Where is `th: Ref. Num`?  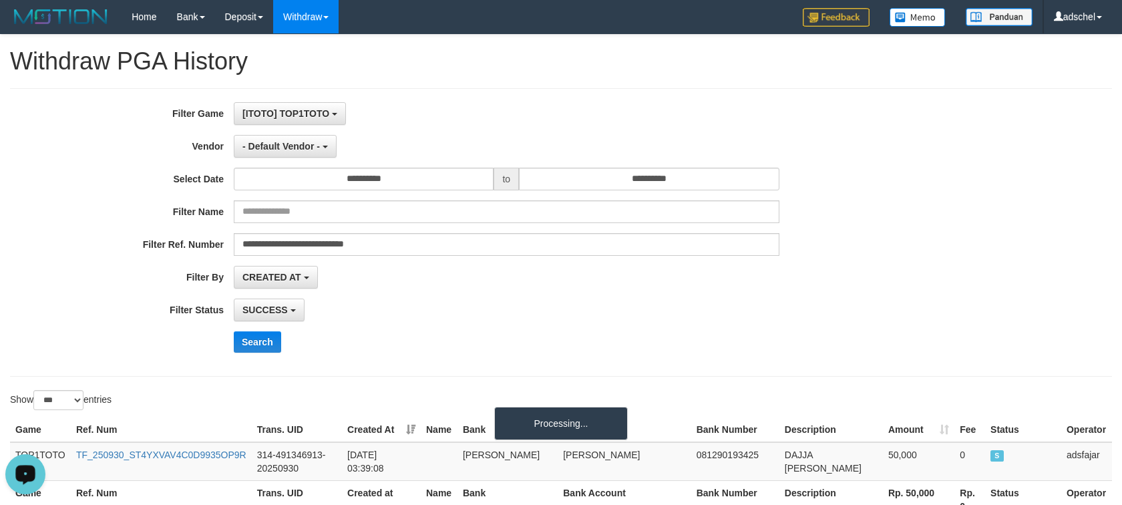
th: Ref. Num is located at coordinates (161, 429).